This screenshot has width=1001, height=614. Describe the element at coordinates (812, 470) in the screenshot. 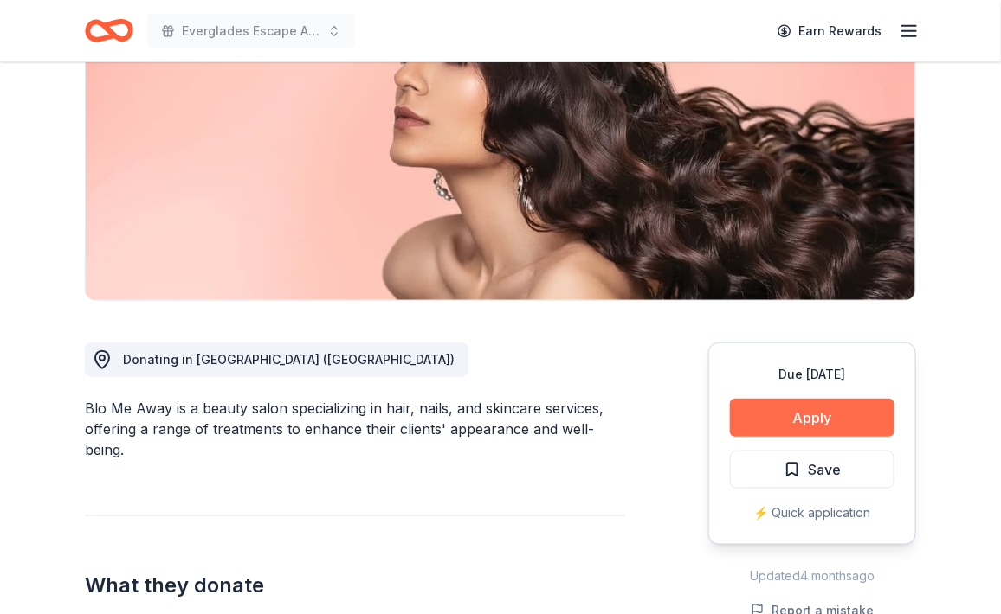

I see `button: Save` at that location.